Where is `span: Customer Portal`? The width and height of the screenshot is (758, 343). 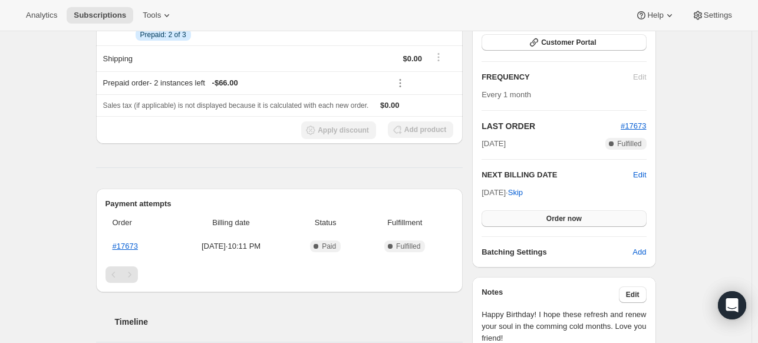 span: Customer Portal is located at coordinates (568, 42).